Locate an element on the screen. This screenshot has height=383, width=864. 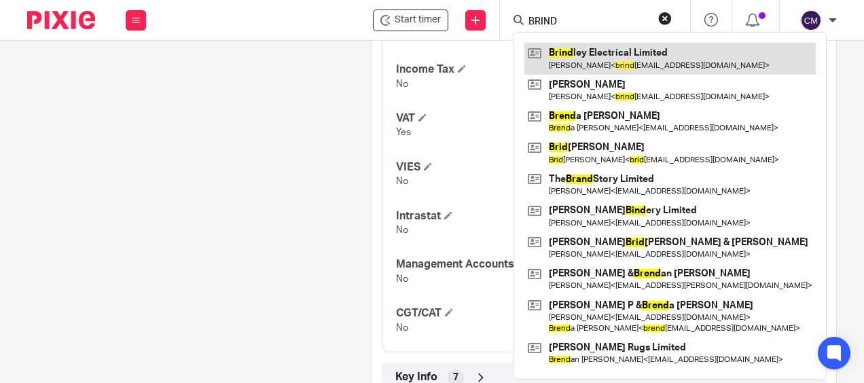
span: Yes is located at coordinates (404, 132).